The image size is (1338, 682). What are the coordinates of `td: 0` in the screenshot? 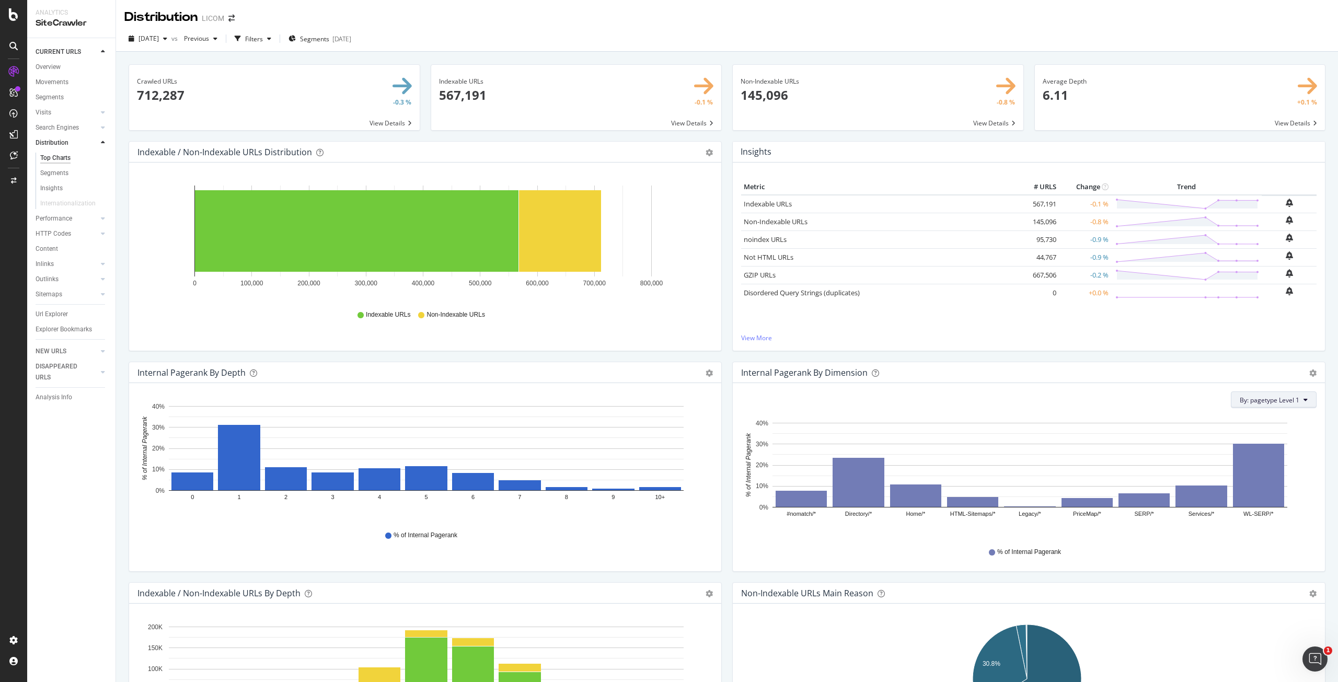 It's located at (1038, 293).